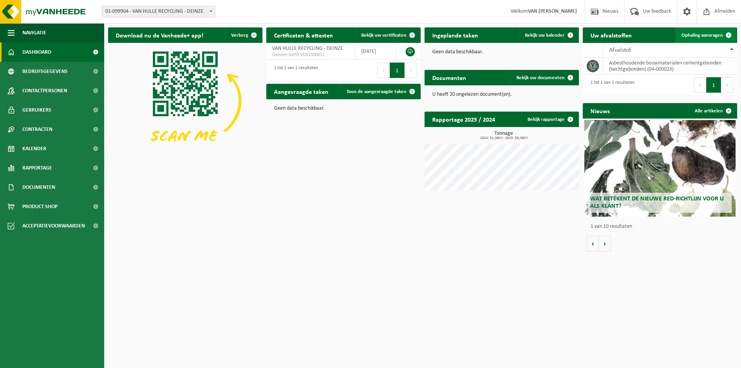  Describe the element at coordinates (605, 243) in the screenshot. I see `button: Volgende` at that location.